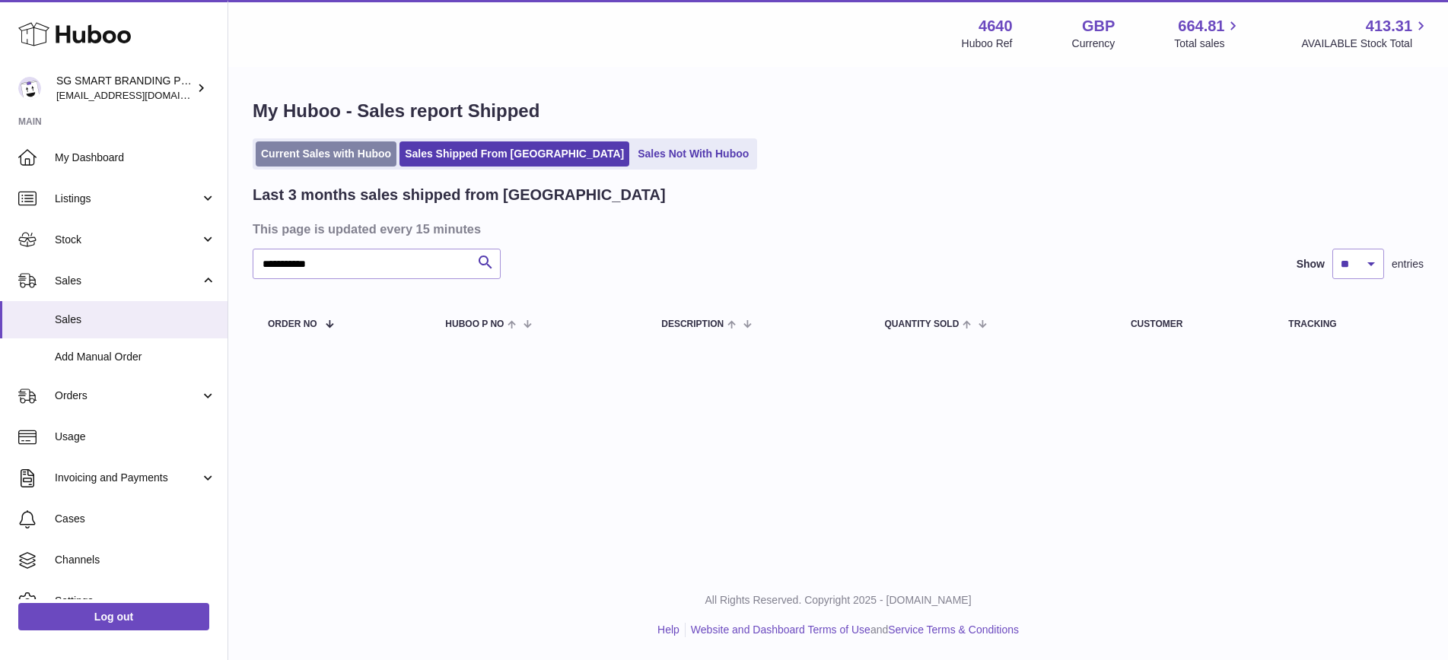 The height and width of the screenshot is (660, 1448). What do you see at coordinates (1207, 33) in the screenshot?
I see `a: 664.81 Total sales` at bounding box center [1207, 33].